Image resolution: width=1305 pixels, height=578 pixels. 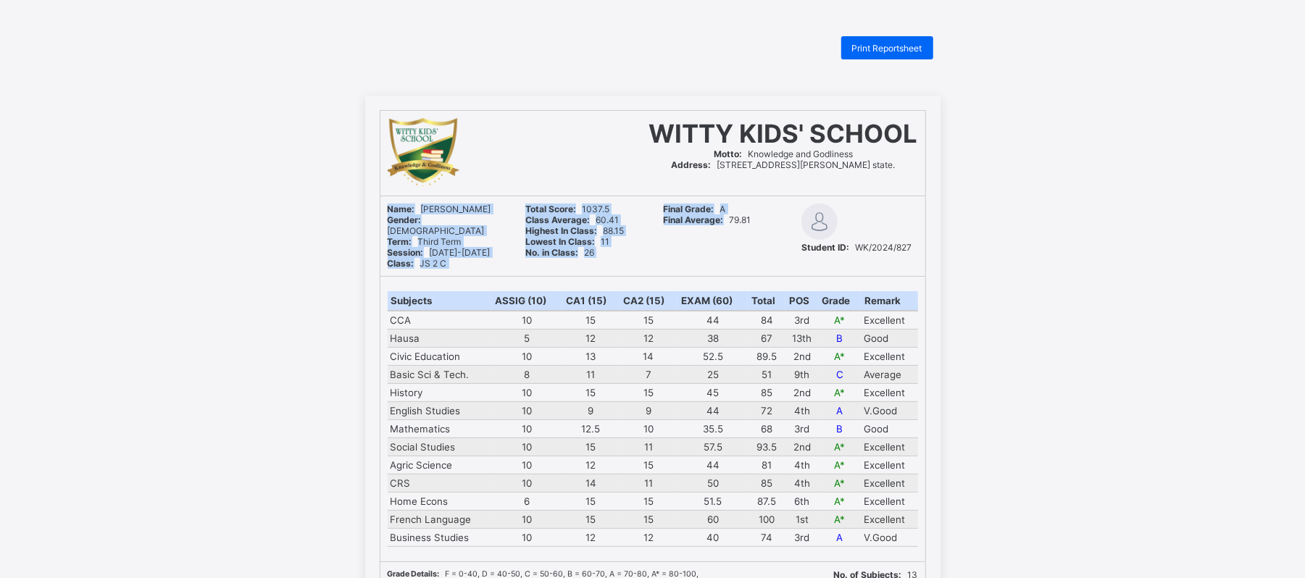 What do you see at coordinates (440, 374) in the screenshot?
I see `td: Basic Sci & Tech.` at bounding box center [440, 374].